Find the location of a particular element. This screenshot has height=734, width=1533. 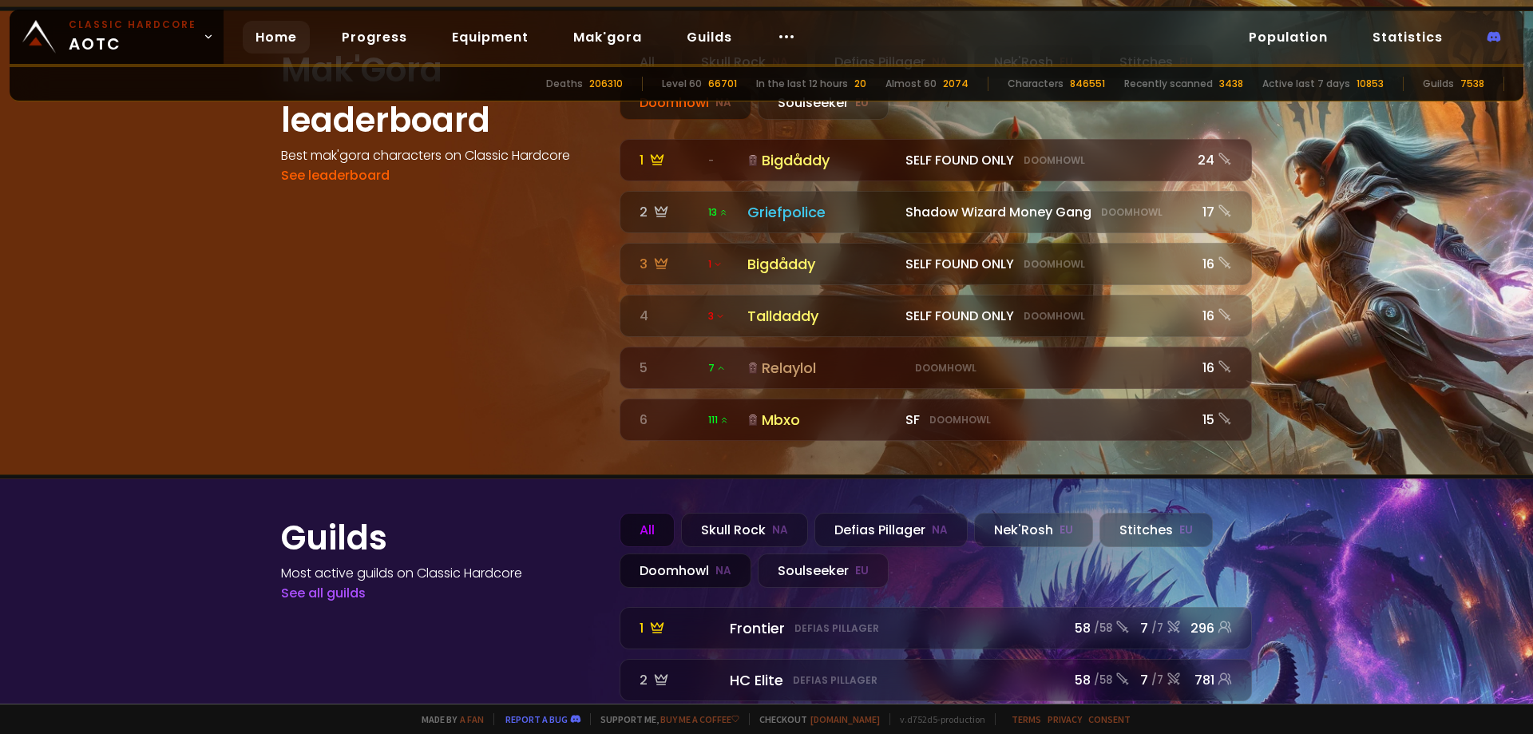

div: Griefpolice is located at coordinates (822, 212).